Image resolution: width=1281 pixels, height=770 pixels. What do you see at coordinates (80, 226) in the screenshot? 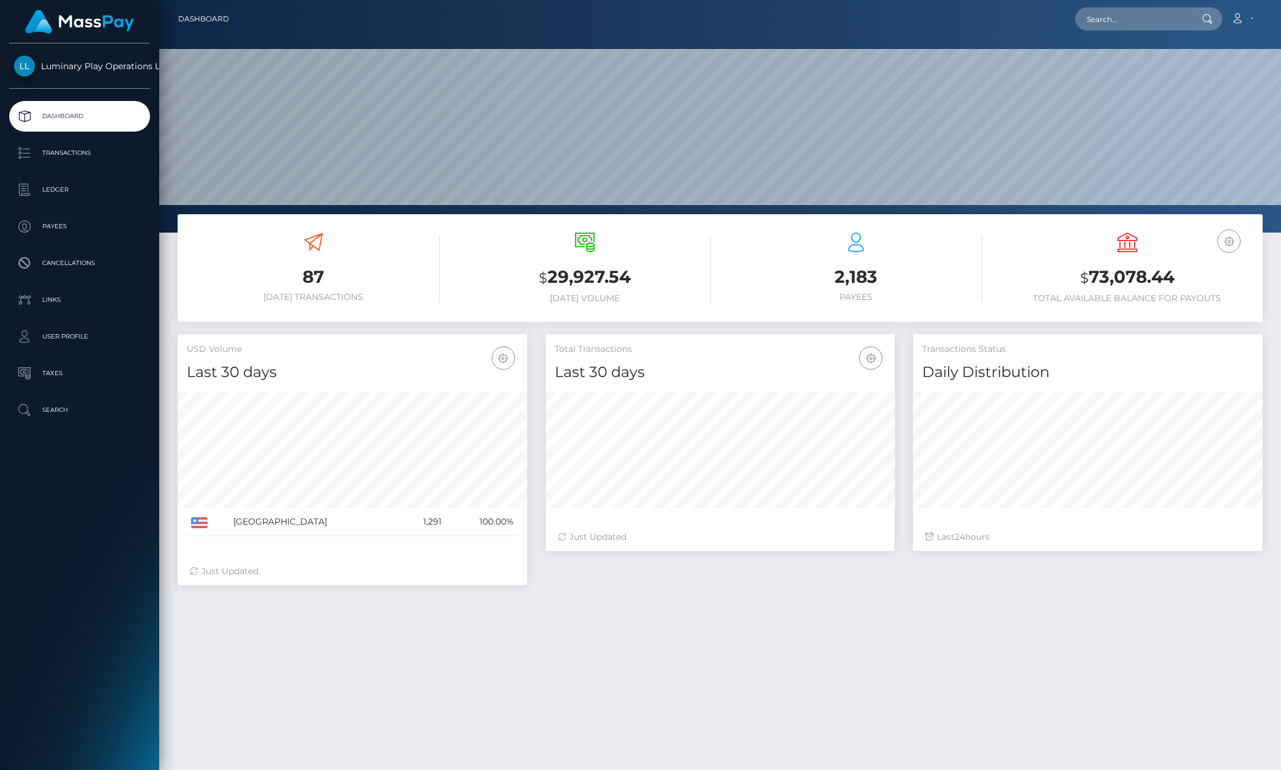
I see `p: Payees` at bounding box center [80, 226].